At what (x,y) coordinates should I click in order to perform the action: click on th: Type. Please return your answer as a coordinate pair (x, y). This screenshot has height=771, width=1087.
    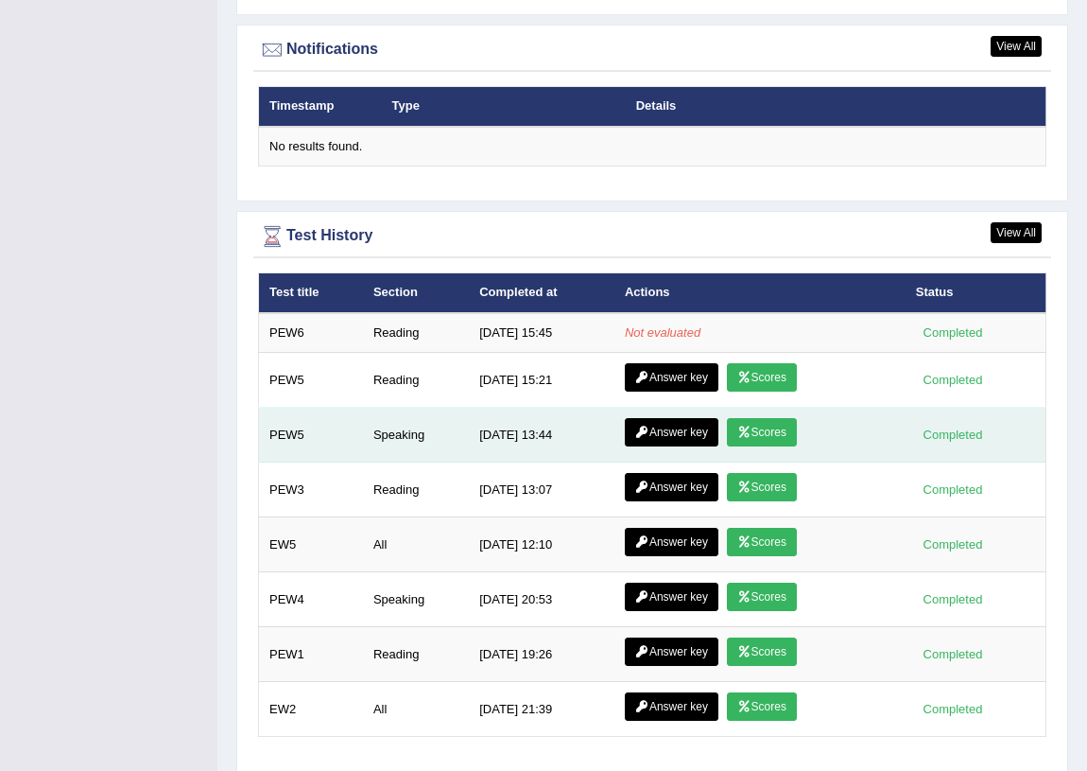
    Looking at the image, I should click on (504, 107).